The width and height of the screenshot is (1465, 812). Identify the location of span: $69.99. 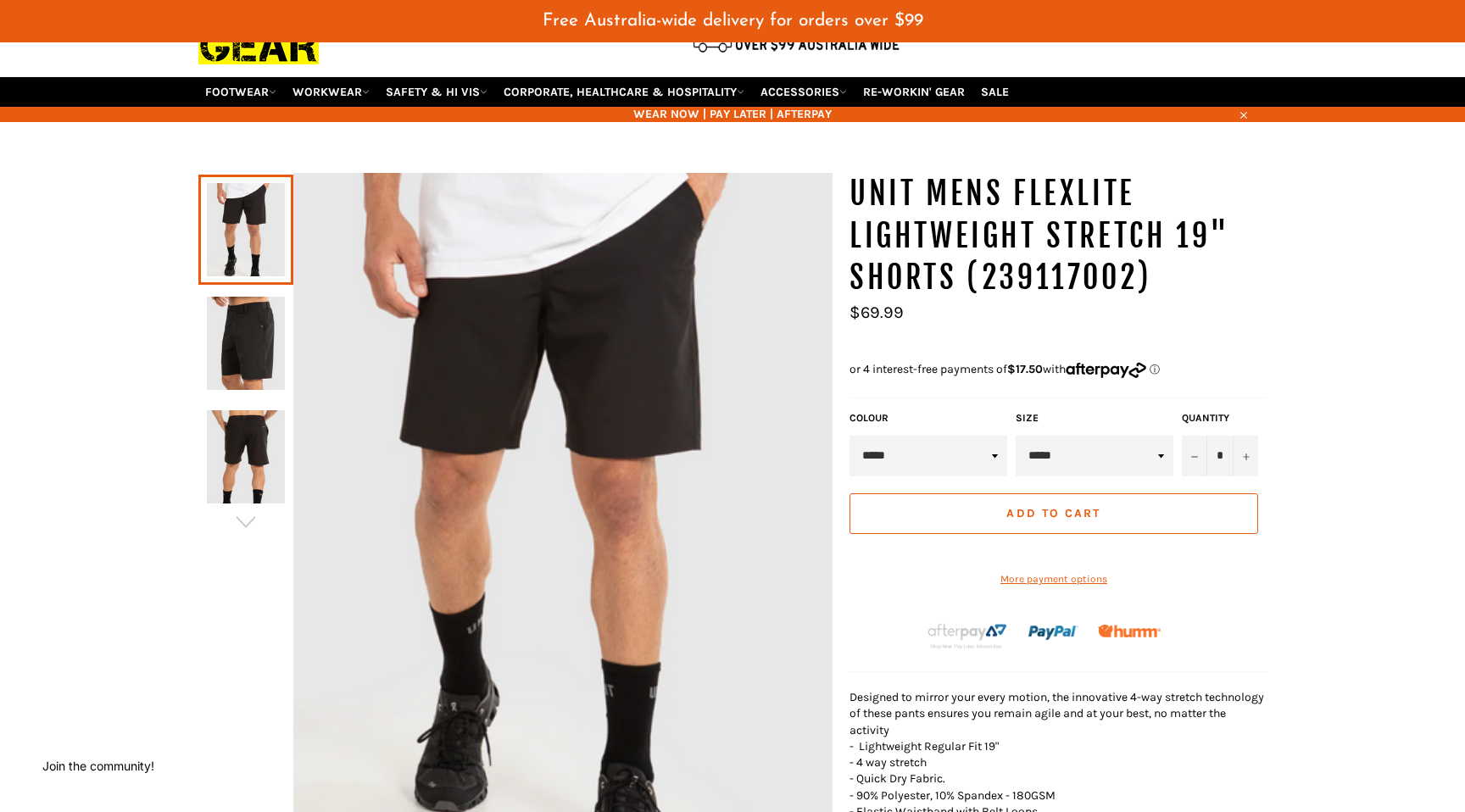
(877, 312).